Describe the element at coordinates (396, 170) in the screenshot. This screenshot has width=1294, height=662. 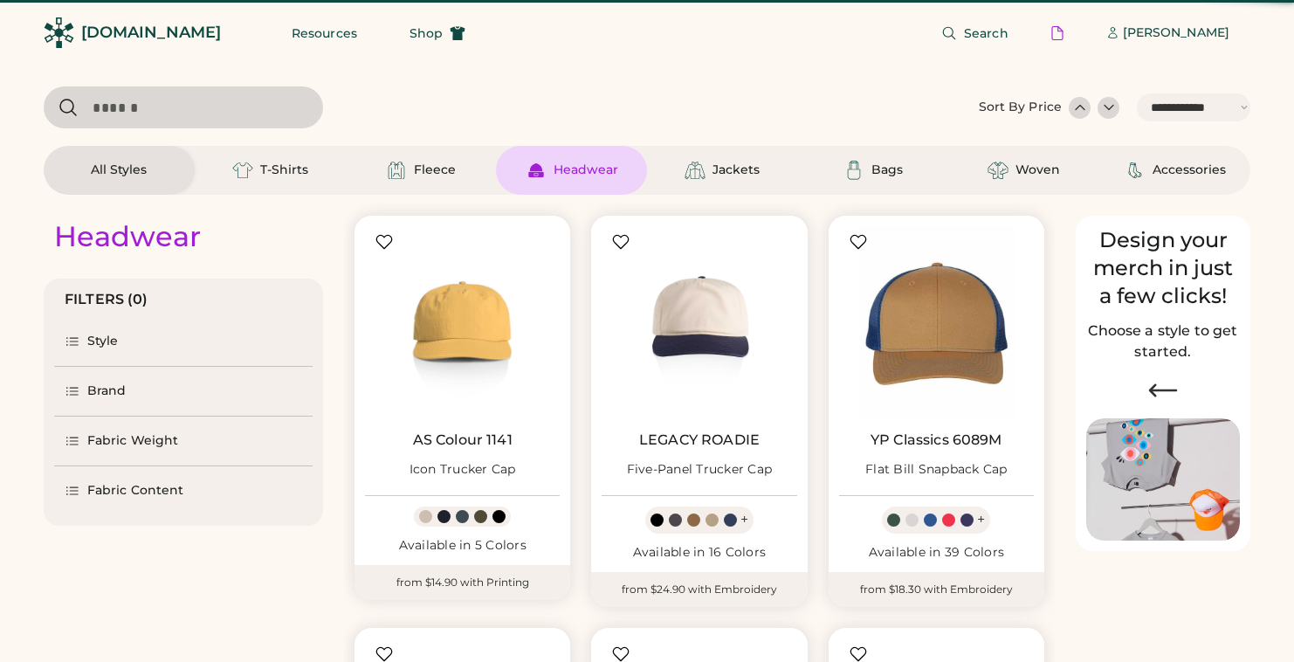
I see `img: Fleece Icon` at that location.